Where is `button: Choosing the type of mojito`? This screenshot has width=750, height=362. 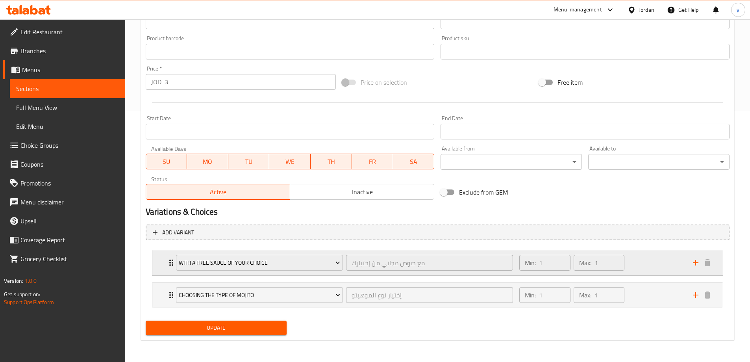 button: Choosing the type of mojito is located at coordinates (260, 295).